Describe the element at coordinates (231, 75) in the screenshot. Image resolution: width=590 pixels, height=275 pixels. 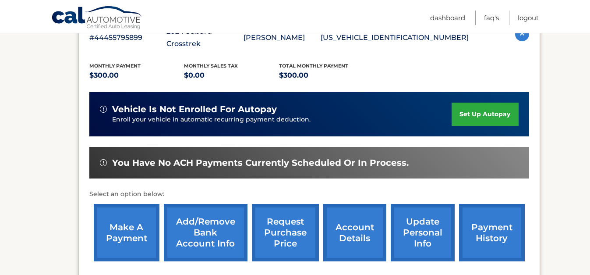
I see `p: $0.00` at that location.